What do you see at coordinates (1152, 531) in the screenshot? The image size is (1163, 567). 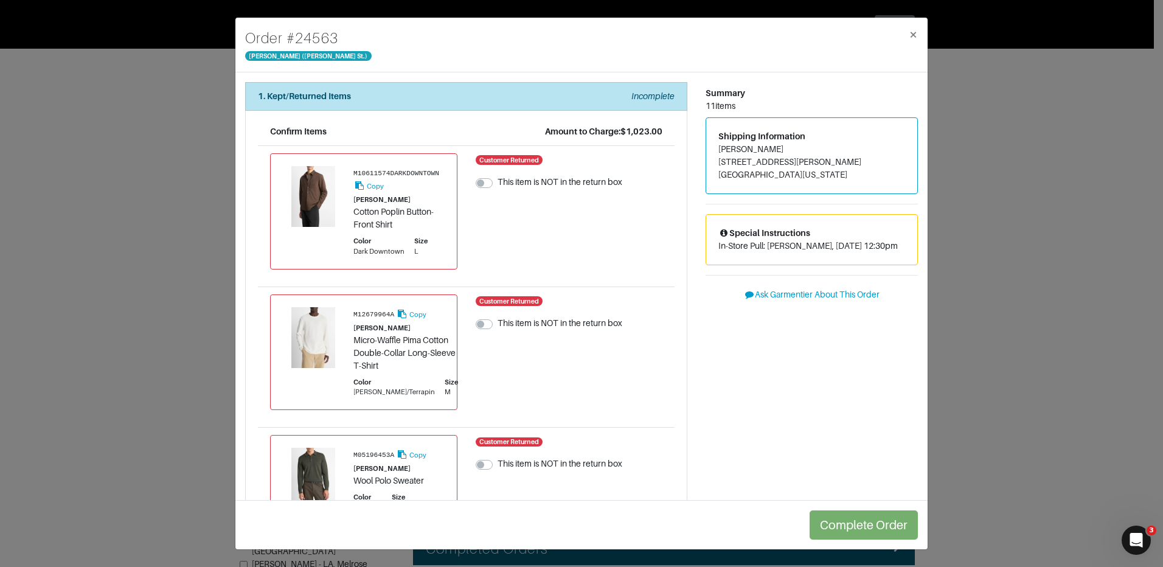 I see `span: 3` at bounding box center [1152, 531].